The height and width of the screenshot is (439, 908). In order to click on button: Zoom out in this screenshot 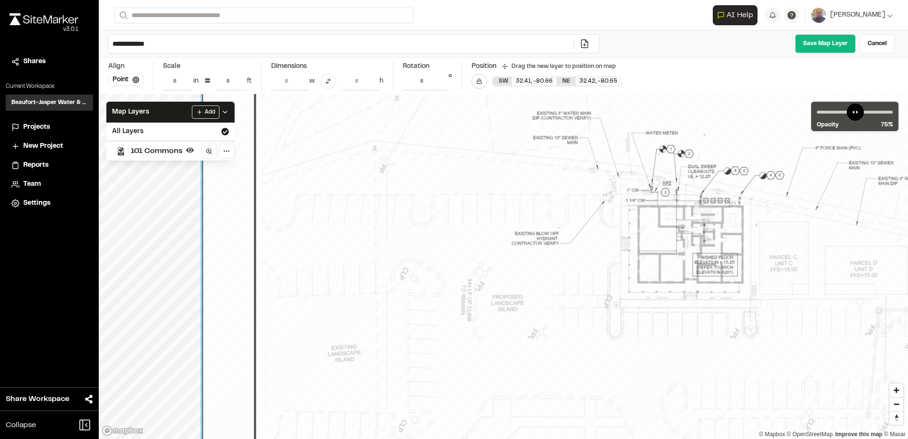, I will do `click(896, 404)`.